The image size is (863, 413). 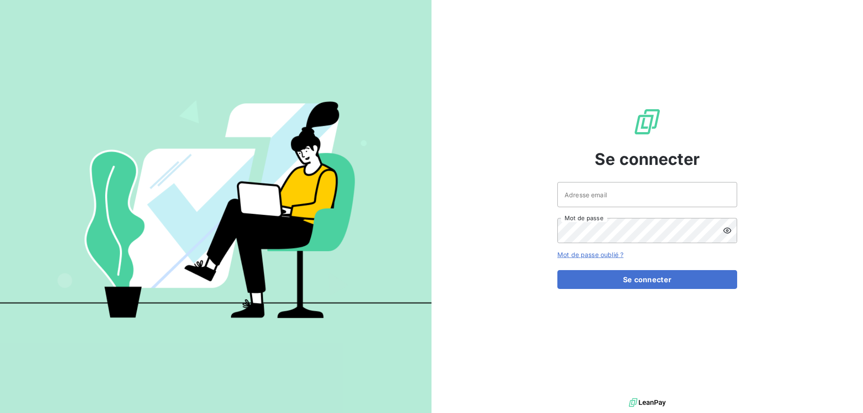 I want to click on button: Se connecter, so click(x=647, y=280).